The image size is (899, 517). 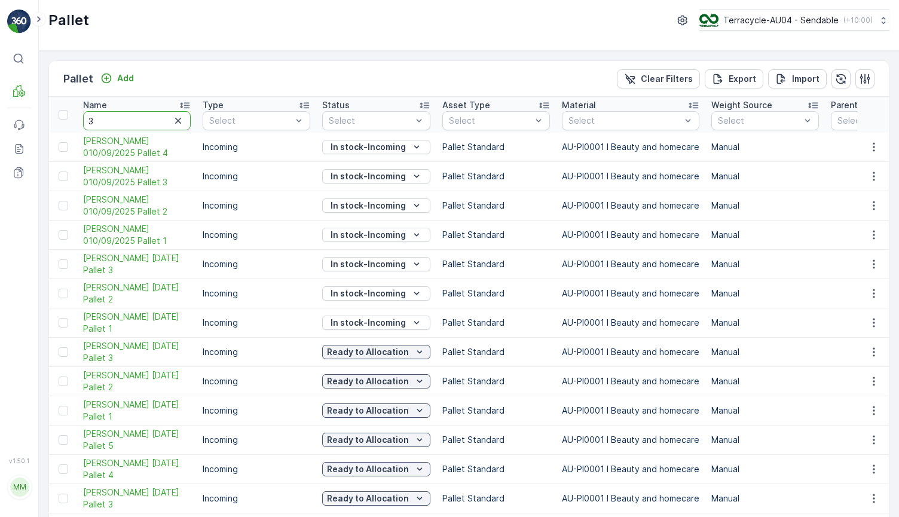 What do you see at coordinates (137, 147) in the screenshot?
I see `a: FD Mecca 010/09/2025 Pallet 4` at bounding box center [137, 147].